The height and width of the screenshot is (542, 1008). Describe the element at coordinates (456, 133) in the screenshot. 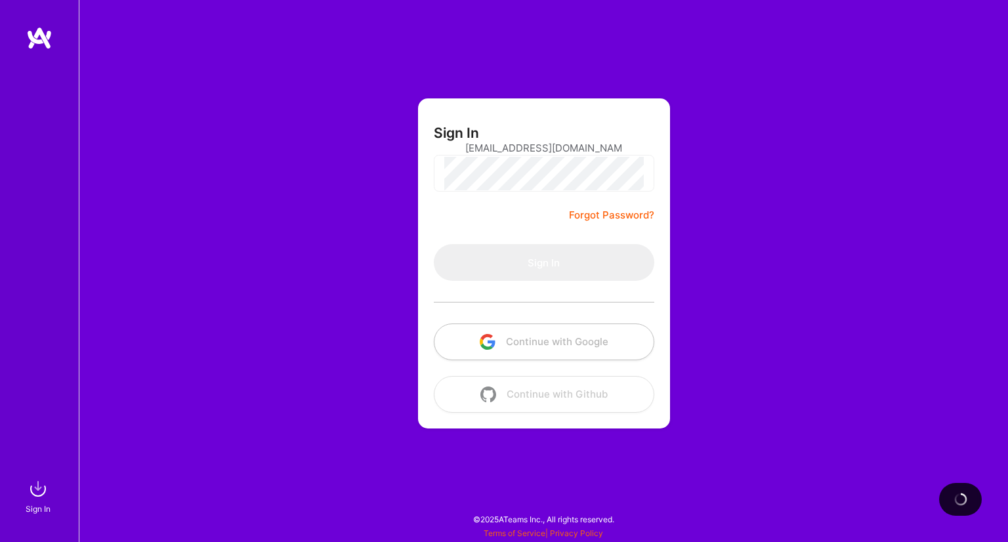

I see `h3: Sign In` at that location.